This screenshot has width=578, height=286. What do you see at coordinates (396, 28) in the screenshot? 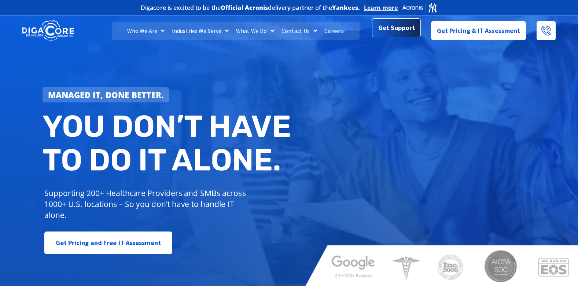
I see `span: Get Support` at bounding box center [396, 28].